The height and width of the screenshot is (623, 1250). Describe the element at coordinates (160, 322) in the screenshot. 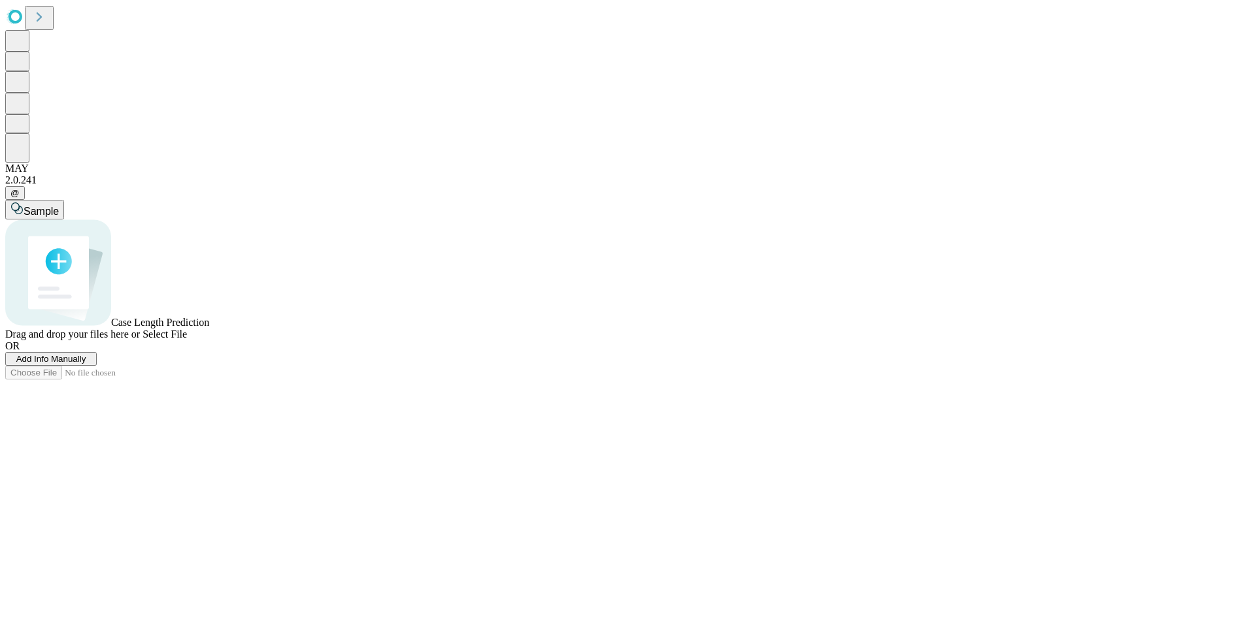

I see `span: Case Length Prediction` at that location.